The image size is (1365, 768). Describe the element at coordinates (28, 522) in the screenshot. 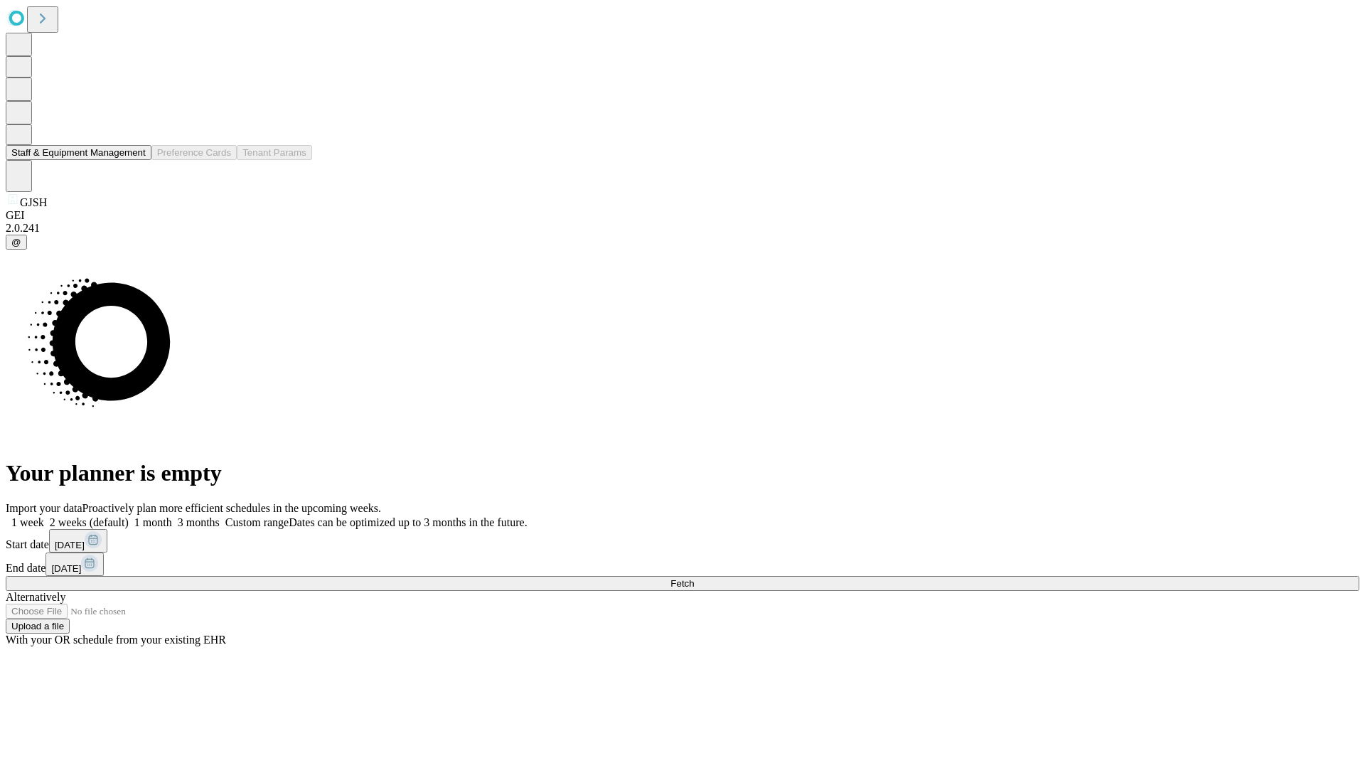

I see `span: 1 week` at that location.